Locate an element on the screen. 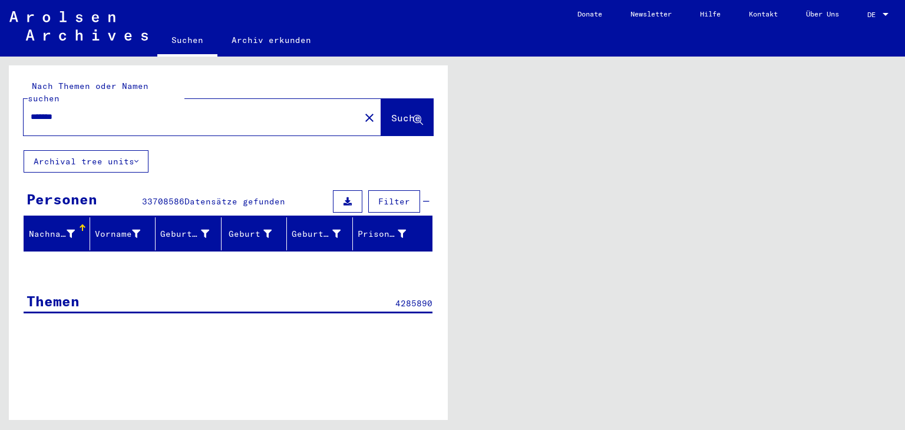 Image resolution: width=905 pixels, height=430 pixels. mat-header-cell: Geburtsname is located at coordinates (189, 234).